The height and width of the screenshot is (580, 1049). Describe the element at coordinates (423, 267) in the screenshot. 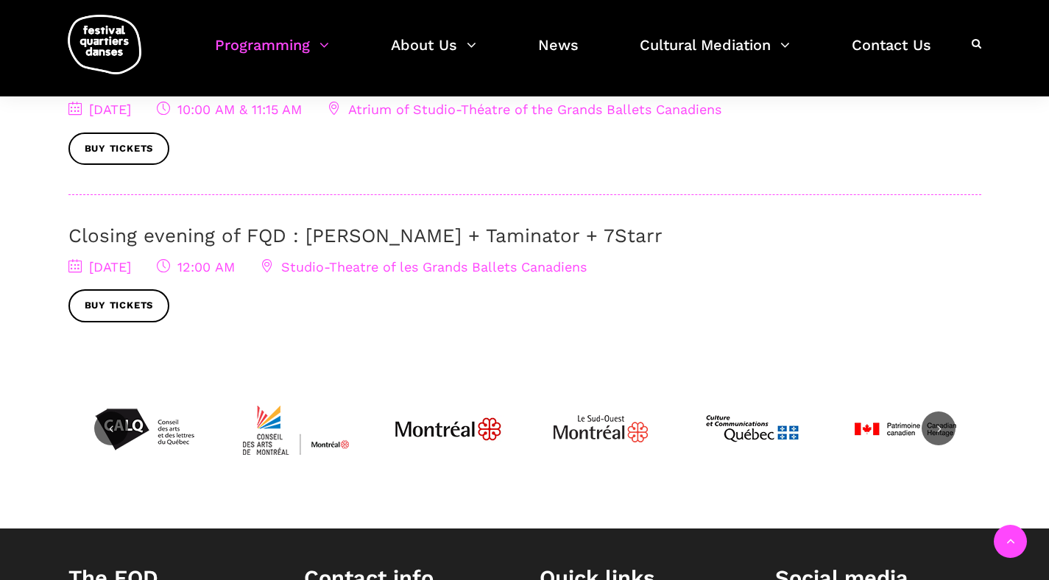

I see `span: Studio-Theatre of les Grands Ballets Canadiens` at that location.